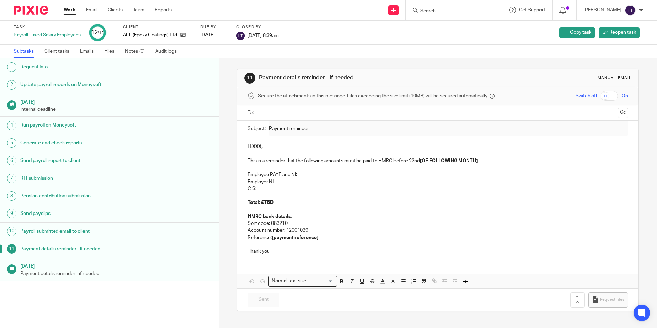  What do you see at coordinates (437, 237) in the screenshot?
I see `p: Reference:` at bounding box center [437, 237].